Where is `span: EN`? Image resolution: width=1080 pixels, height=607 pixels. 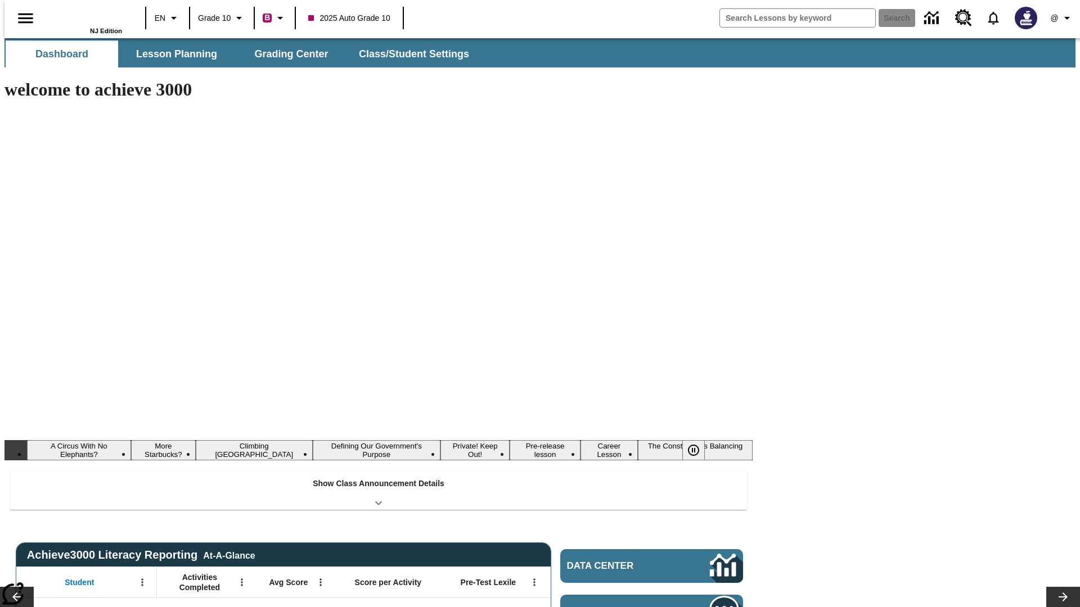 span: EN is located at coordinates (160, 18).